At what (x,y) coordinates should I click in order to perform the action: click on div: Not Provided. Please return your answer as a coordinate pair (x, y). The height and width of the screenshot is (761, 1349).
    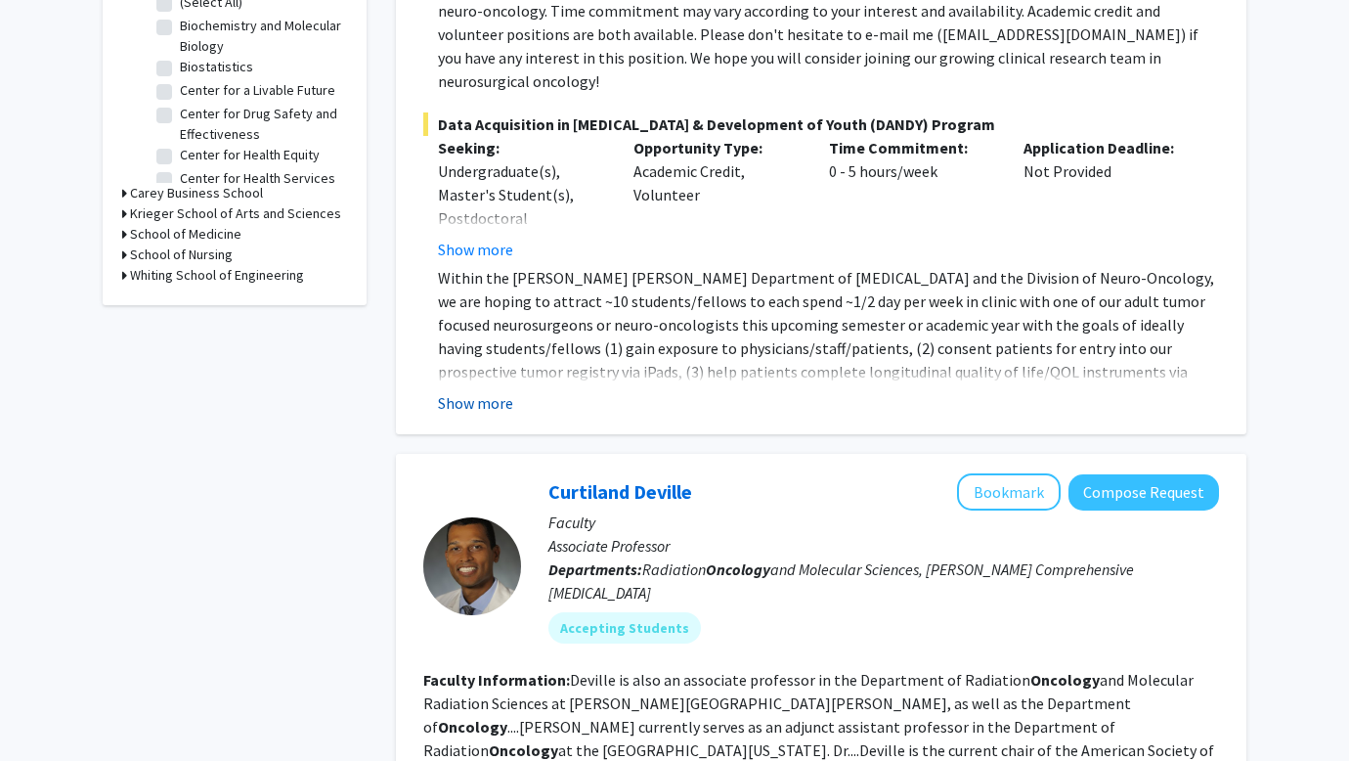
    Looking at the image, I should click on (1107, 198).